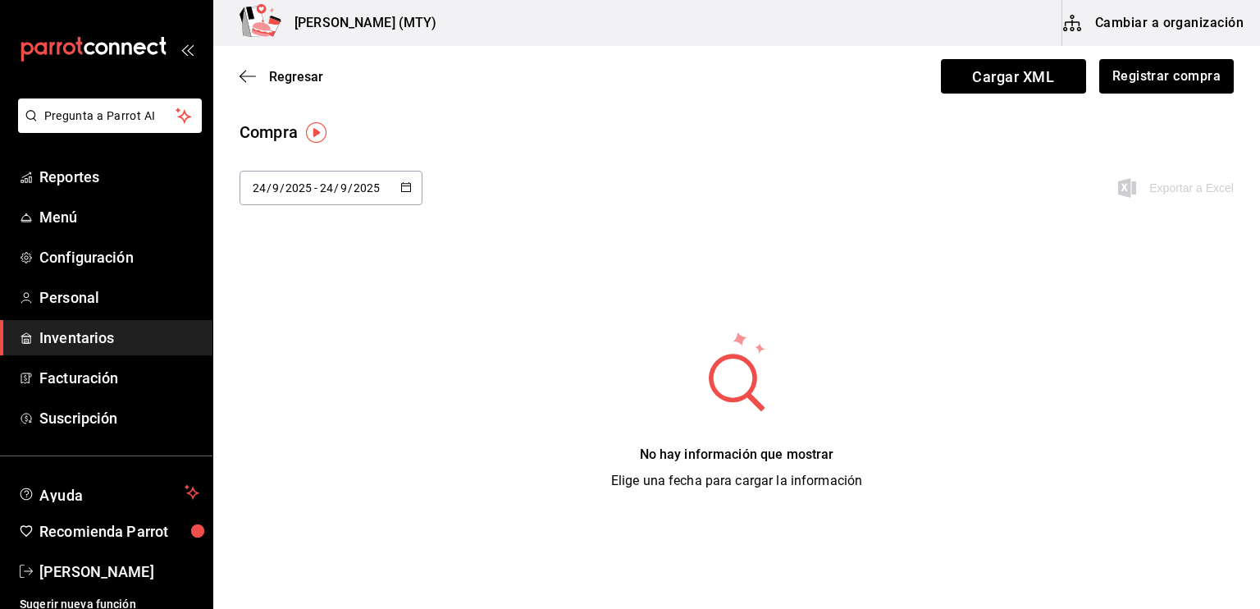 The image size is (1260, 609). What do you see at coordinates (187, 49) in the screenshot?
I see `button: open_drawer_menu` at bounding box center [187, 49].